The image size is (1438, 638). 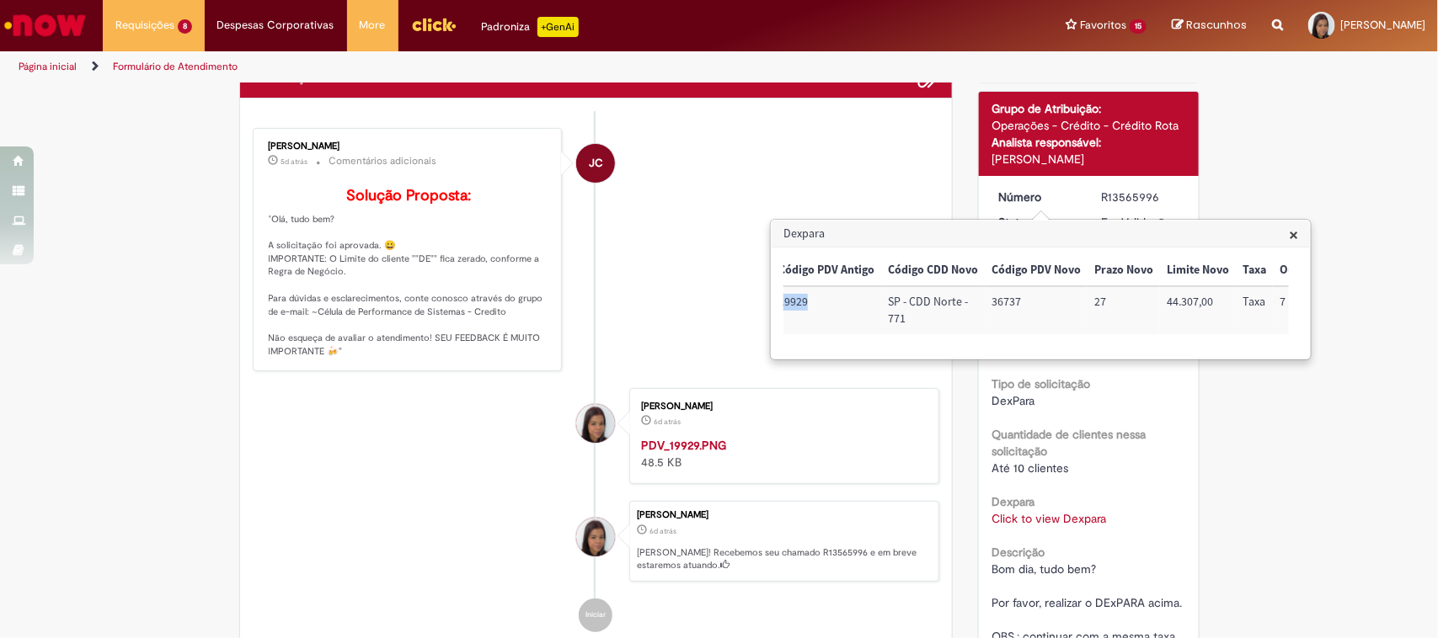 What do you see at coordinates (1306, 310) in the screenshot?
I see `td: Outra taxa: 7` at bounding box center [1306, 310].